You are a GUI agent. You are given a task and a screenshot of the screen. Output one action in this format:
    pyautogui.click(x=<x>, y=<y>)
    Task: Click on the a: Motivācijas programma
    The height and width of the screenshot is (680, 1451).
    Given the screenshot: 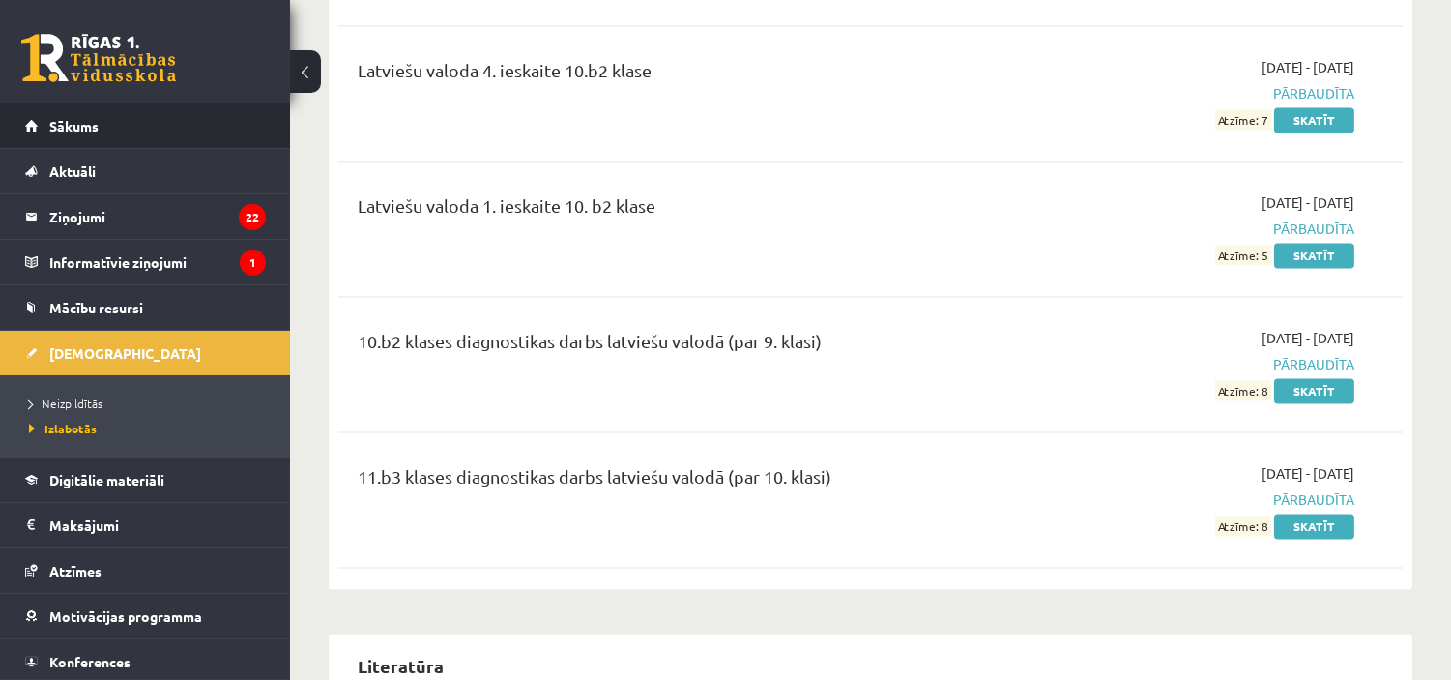 What is the action you would take?
    pyautogui.click(x=145, y=616)
    